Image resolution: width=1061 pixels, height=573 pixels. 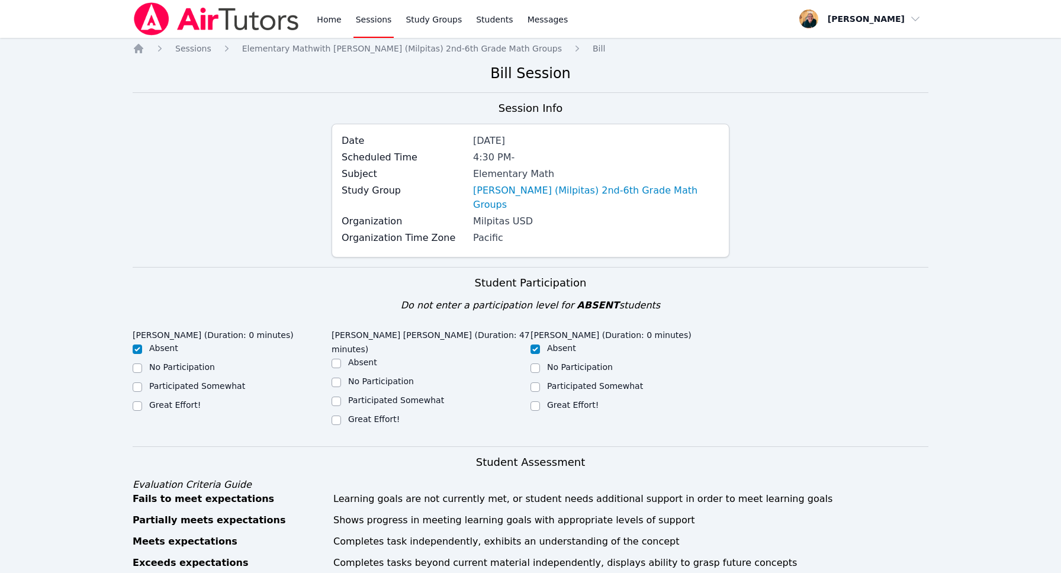 I want to click on a: Sessions, so click(x=193, y=49).